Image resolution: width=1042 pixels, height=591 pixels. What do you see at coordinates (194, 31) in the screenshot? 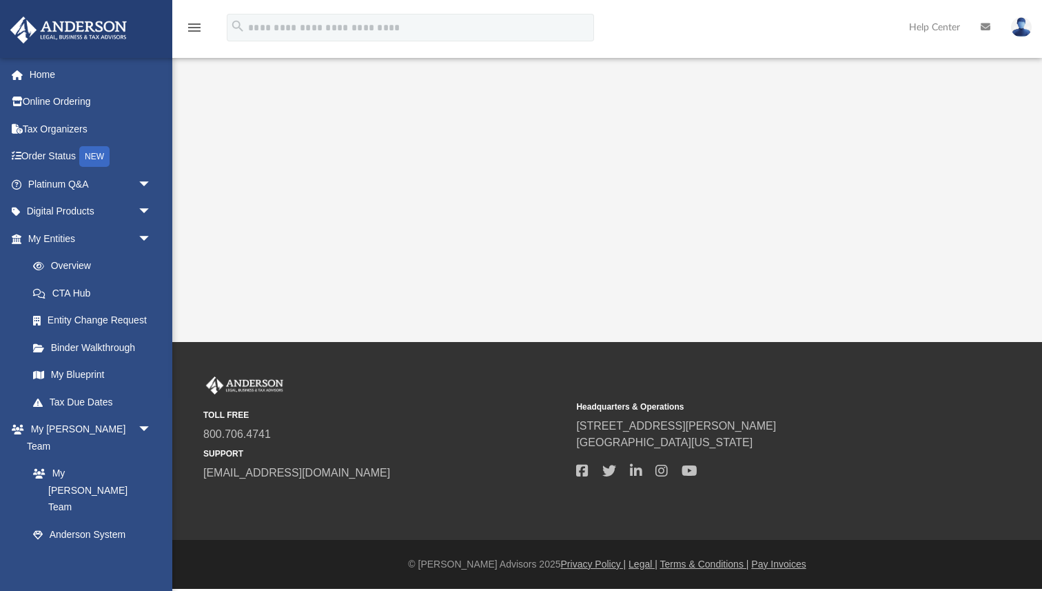
I see `a: menu` at bounding box center [194, 31].